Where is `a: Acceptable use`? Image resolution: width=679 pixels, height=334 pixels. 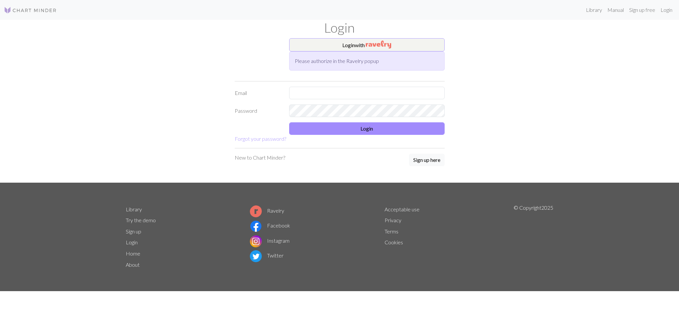 a: Acceptable use is located at coordinates (402, 209).